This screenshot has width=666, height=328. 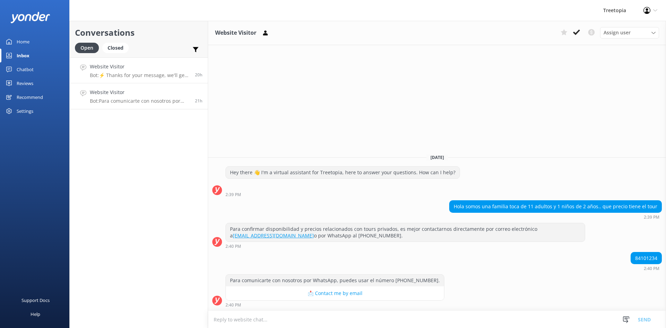 I want to click on img: yonder-white-logo.png, so click(x=30, y=17).